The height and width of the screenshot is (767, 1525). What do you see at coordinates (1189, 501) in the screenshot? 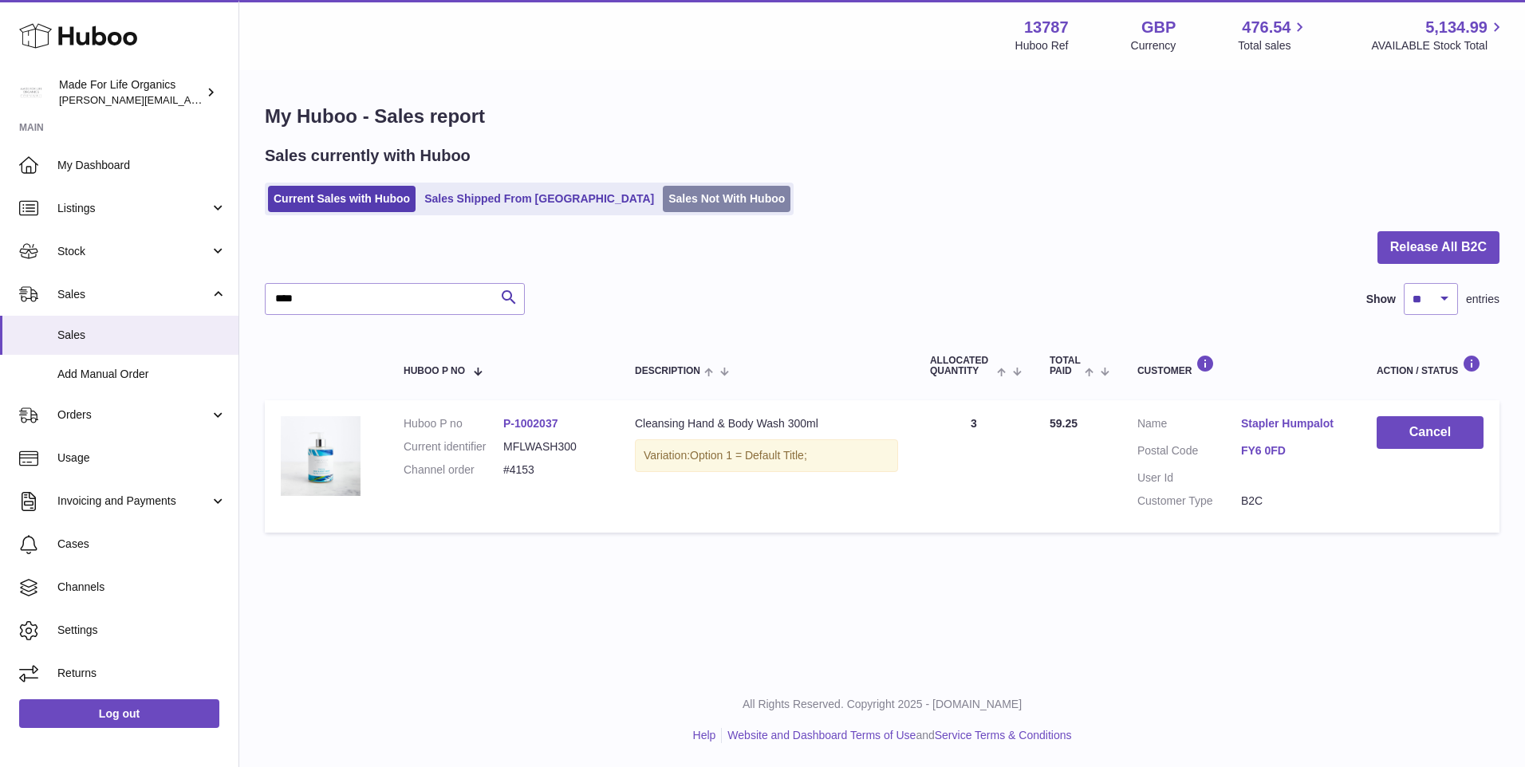
I see `dt: Customer Type` at bounding box center [1189, 501].